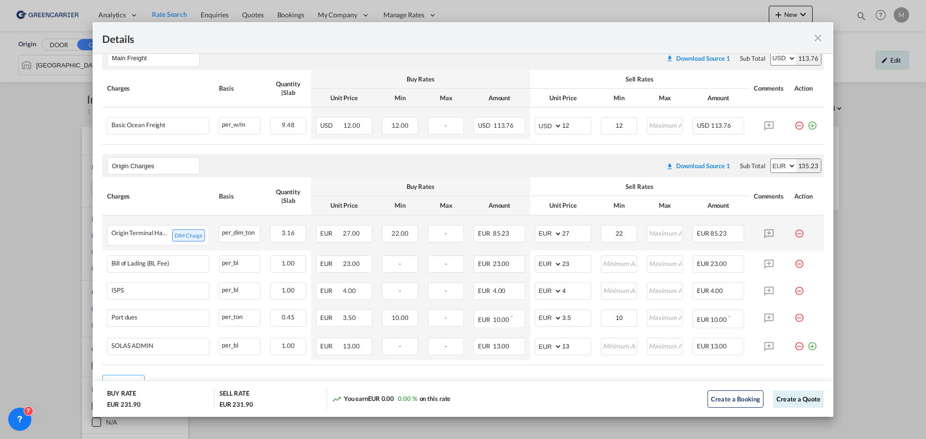 The width and height of the screenshot is (926, 439). I want to click on div: BUY RATE, so click(121, 394).